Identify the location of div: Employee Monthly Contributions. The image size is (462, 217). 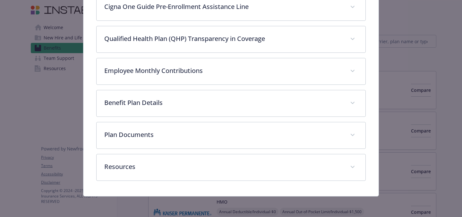
(231, 72).